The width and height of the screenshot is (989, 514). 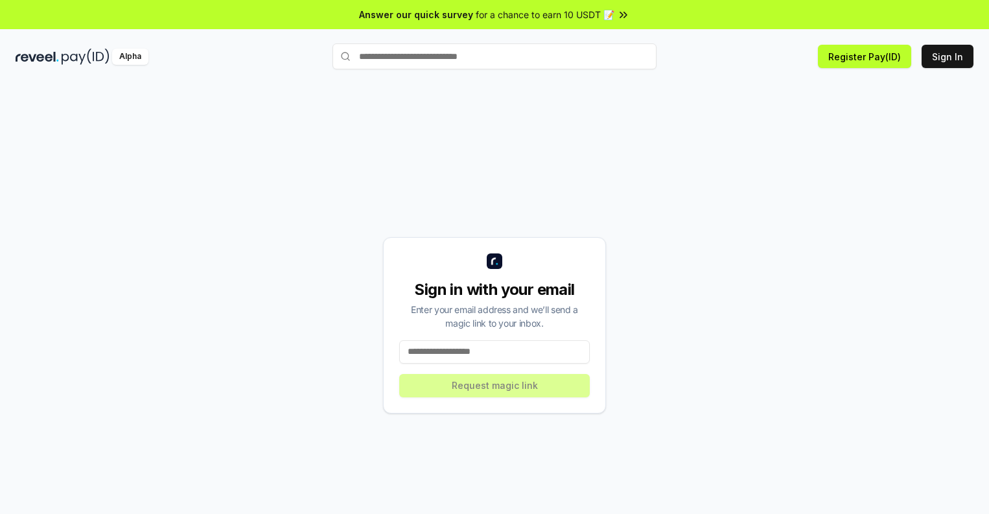 I want to click on div: Enter your email address and we’ll send a magic link to your inbox., so click(x=495, y=316).